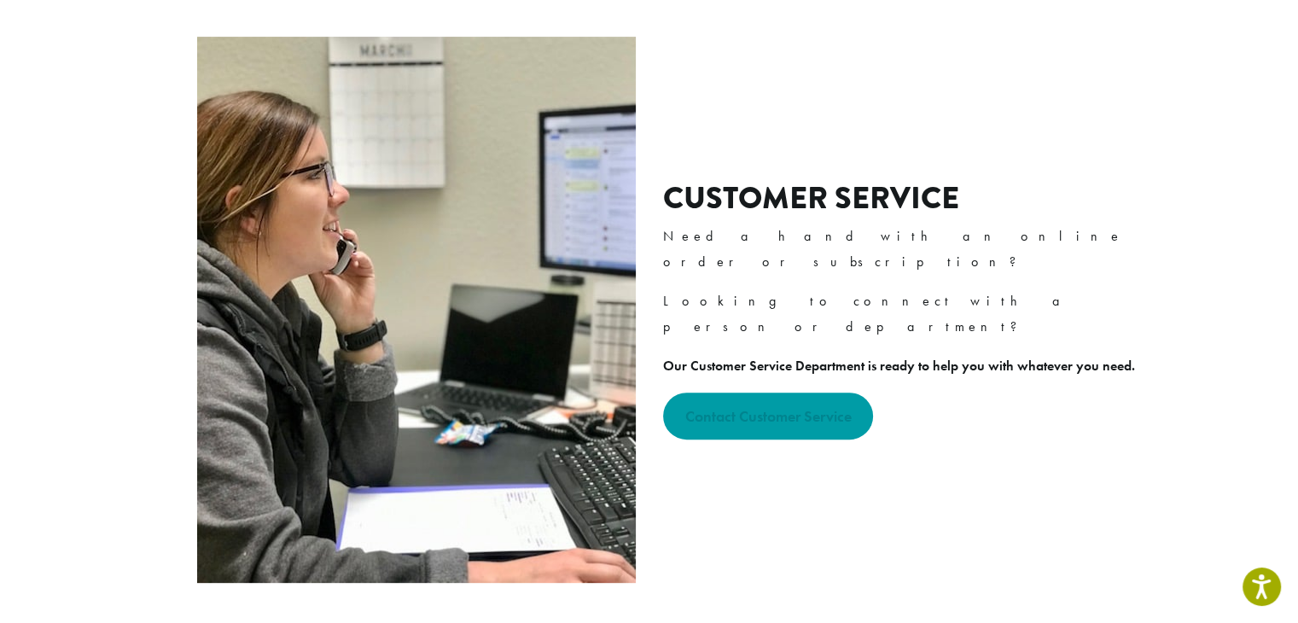 This screenshot has height=623, width=1298. What do you see at coordinates (768, 416) in the screenshot?
I see `a: Contact Customer Service` at bounding box center [768, 416].